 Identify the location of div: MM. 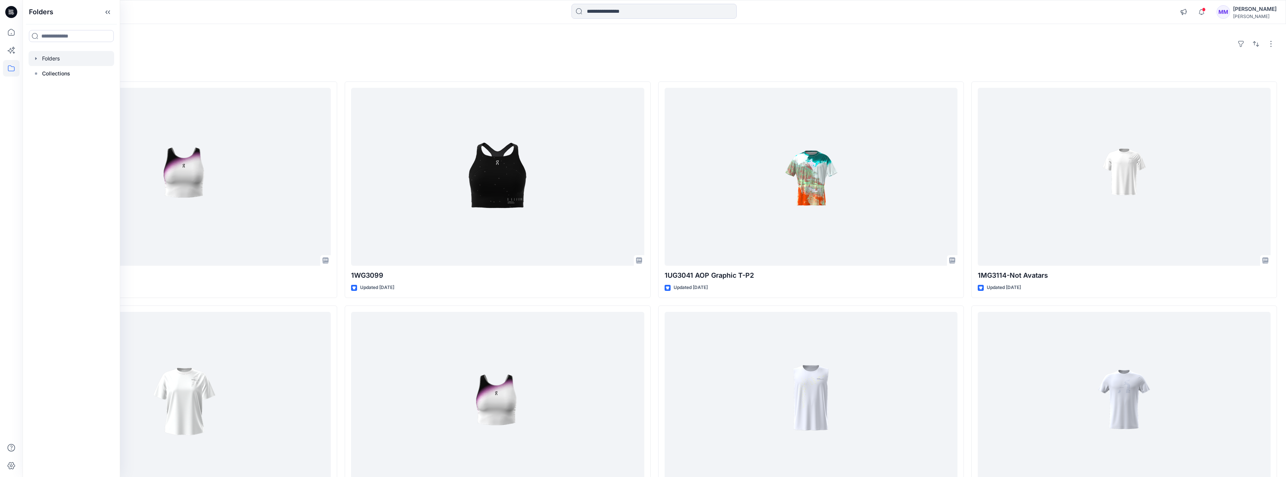
(1223, 12).